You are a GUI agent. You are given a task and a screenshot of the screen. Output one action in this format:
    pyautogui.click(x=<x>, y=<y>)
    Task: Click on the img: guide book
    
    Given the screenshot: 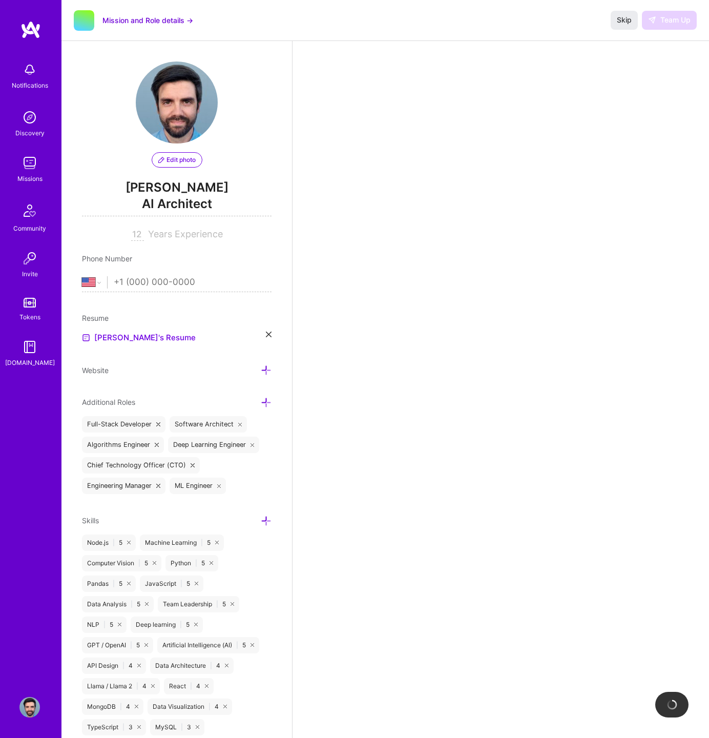 What is the action you would take?
    pyautogui.click(x=30, y=347)
    